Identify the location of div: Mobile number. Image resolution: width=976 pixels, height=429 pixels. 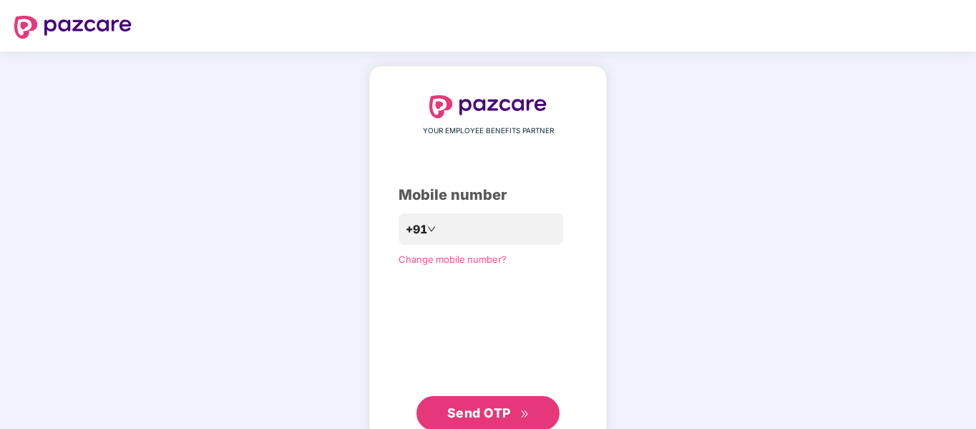
(488, 195).